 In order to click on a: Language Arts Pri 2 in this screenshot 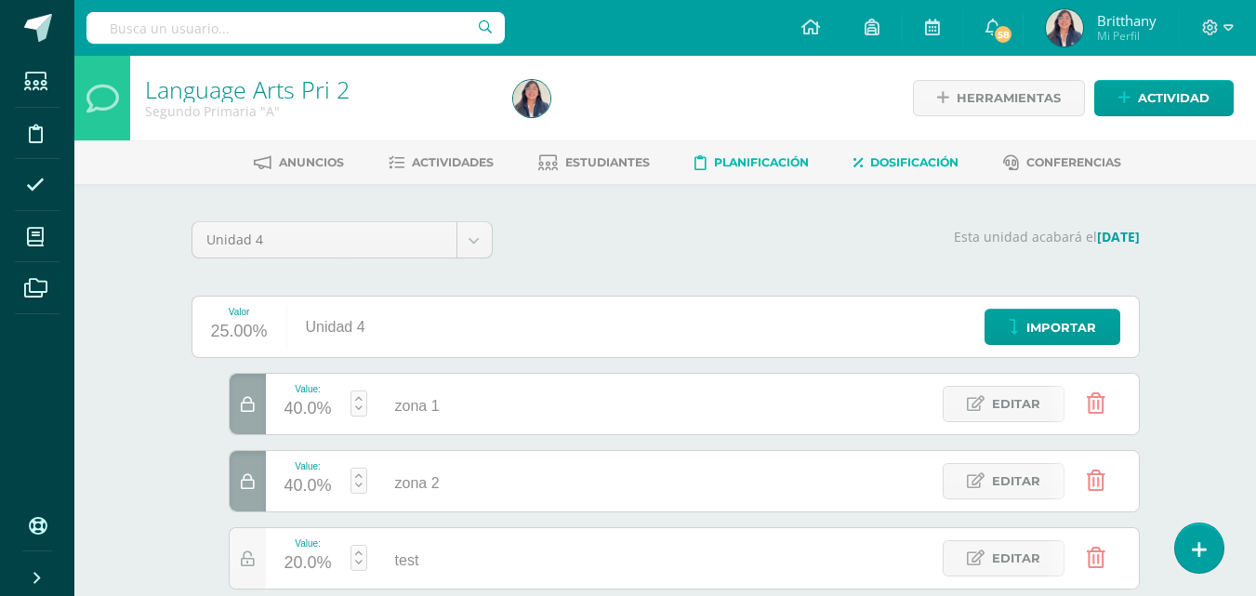, I will do `click(247, 89)`.